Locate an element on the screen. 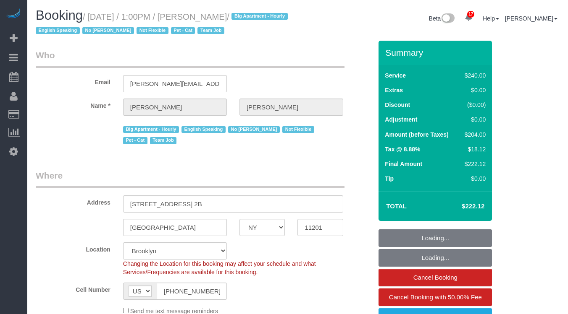 Image resolution: width=568 pixels, height=314 pixels. label: Final Amount is located at coordinates (403, 164).